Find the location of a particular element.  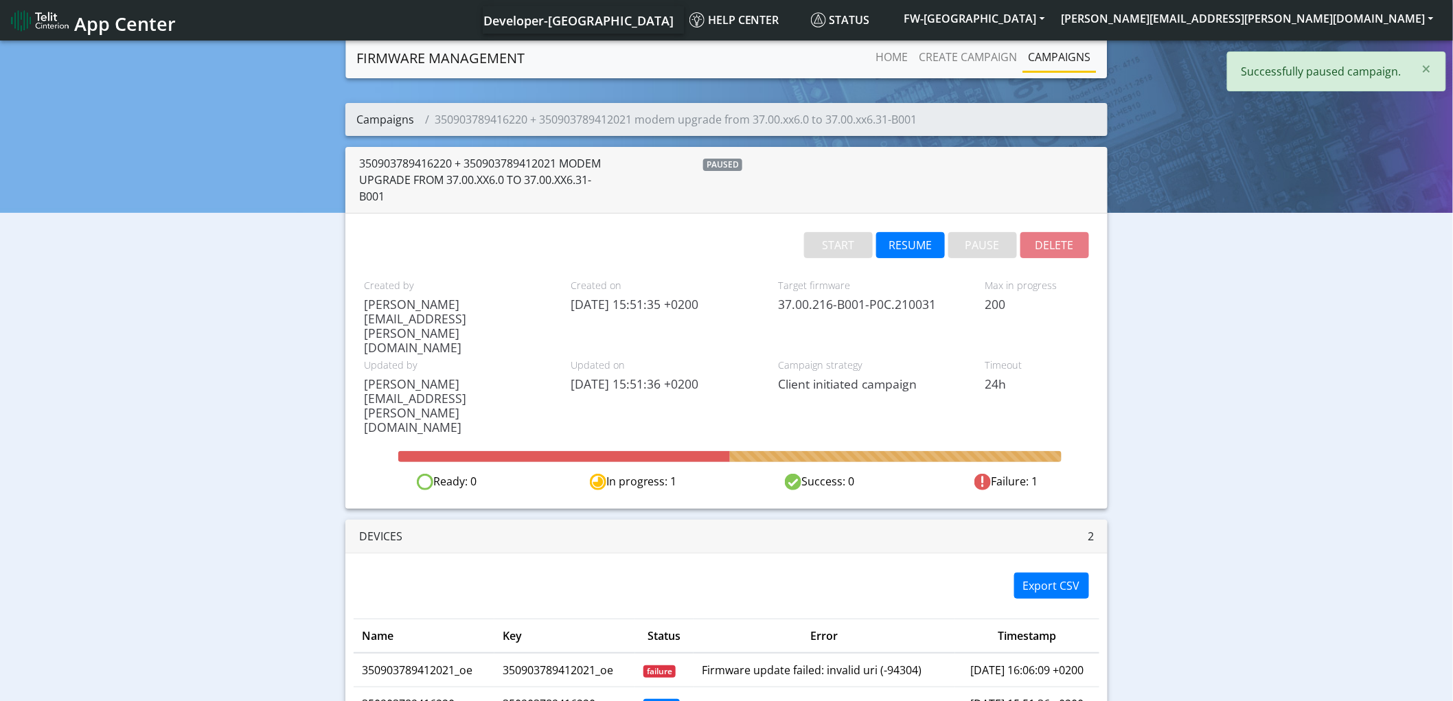

a: Your current platform instance is located at coordinates (577, 20).